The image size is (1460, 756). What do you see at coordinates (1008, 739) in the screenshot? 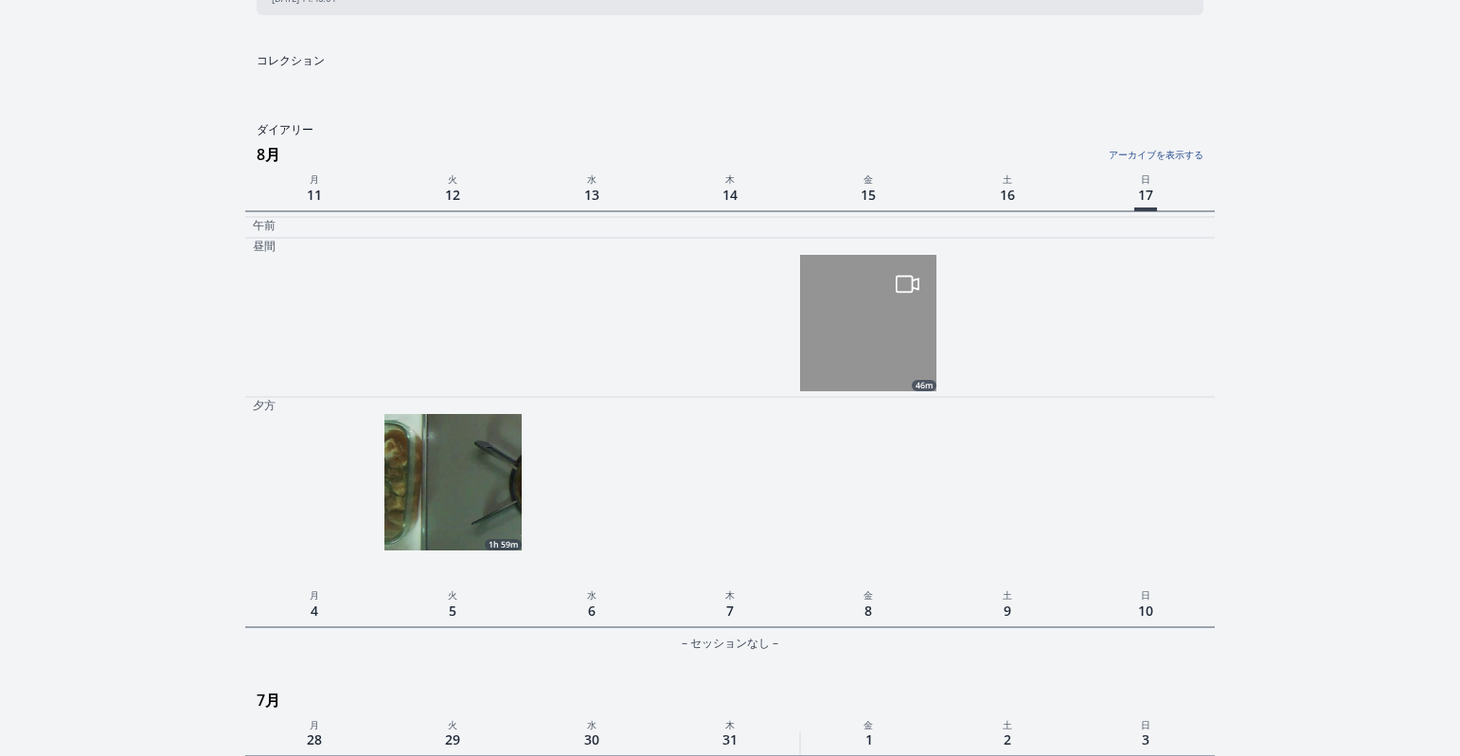
I see `span: 2` at bounding box center [1008, 739].